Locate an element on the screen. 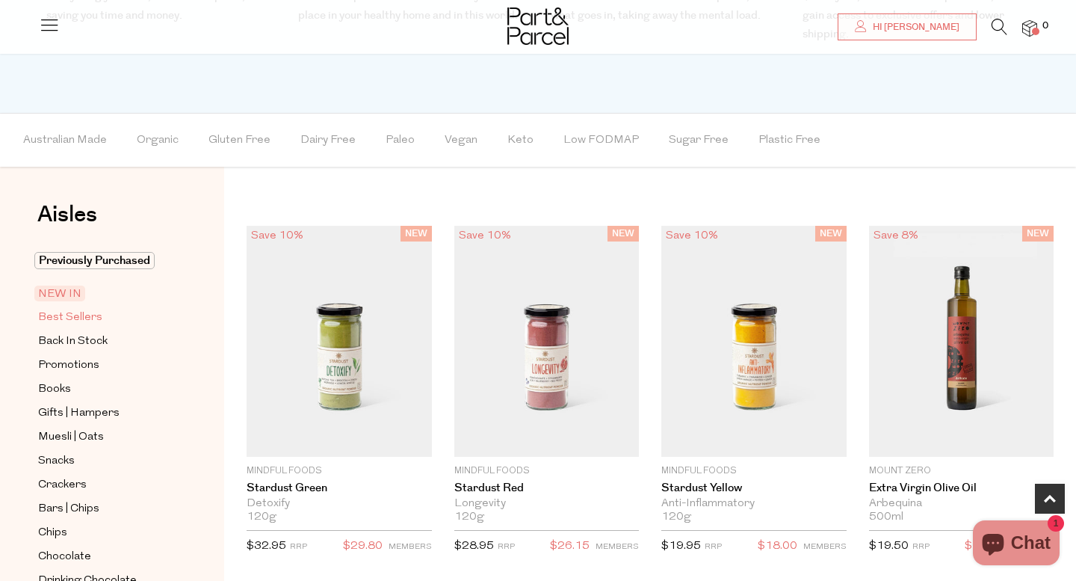 This screenshot has height=581, width=1076. div: Longevity is located at coordinates (547, 504).